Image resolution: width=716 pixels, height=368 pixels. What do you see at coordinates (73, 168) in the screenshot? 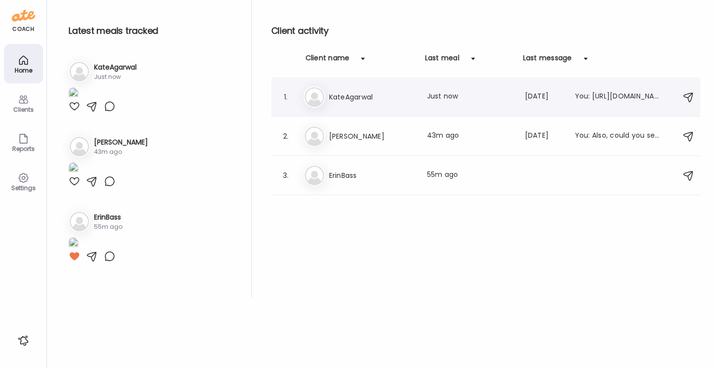
I see `img: images%2Fmls5gikZwJfCZifiAnIYr4gr8zN2%2FKt7TP5storQ5RQ0a7zEH%2FStoYdEFeEEvCQsk0AVV1_1080` at bounding box center [73, 168].